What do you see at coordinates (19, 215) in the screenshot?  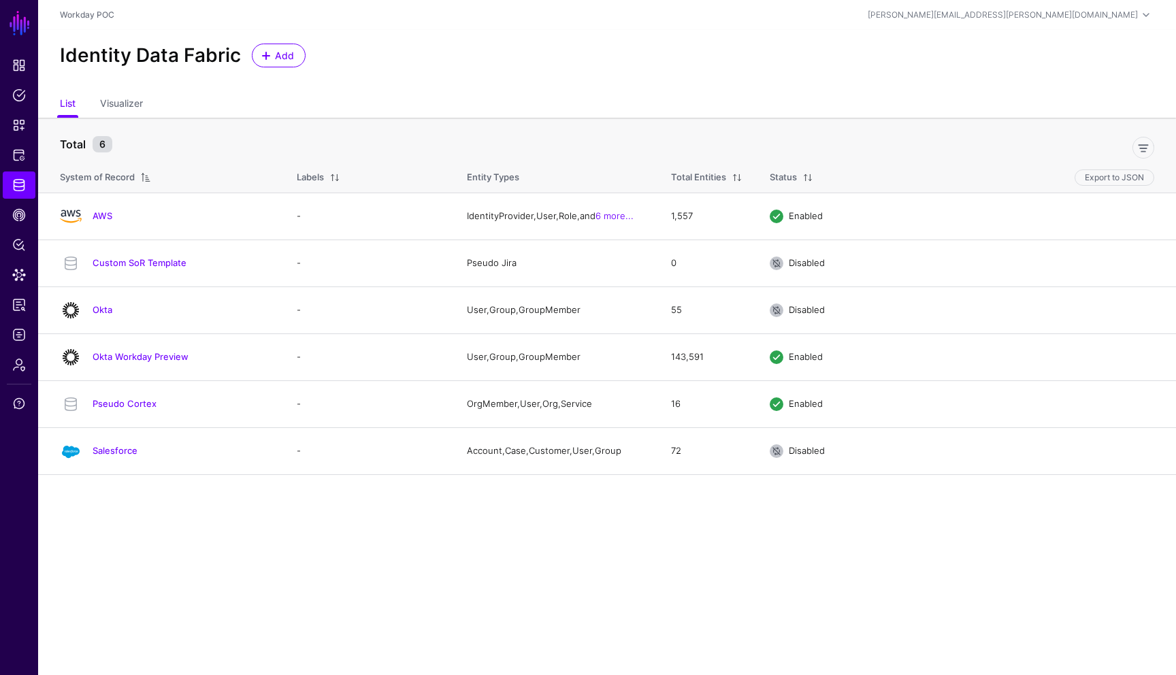 I see `span: CAEP Hub` at bounding box center [19, 215].